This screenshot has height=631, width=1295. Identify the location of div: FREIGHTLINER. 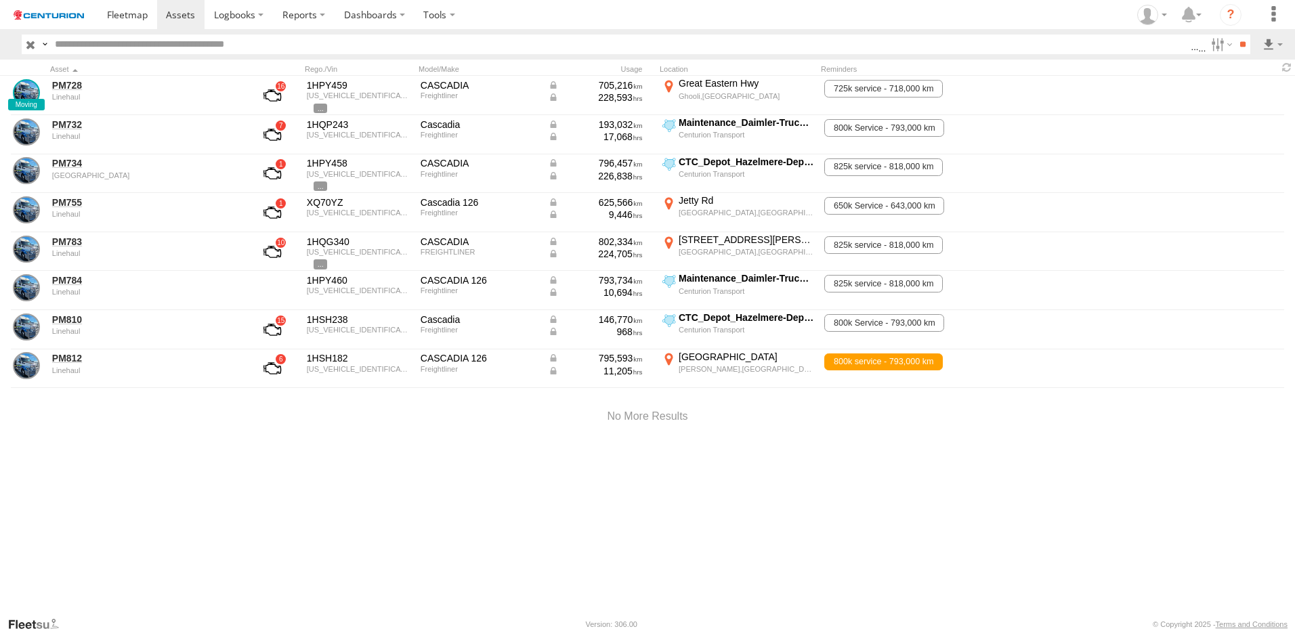
(479, 252).